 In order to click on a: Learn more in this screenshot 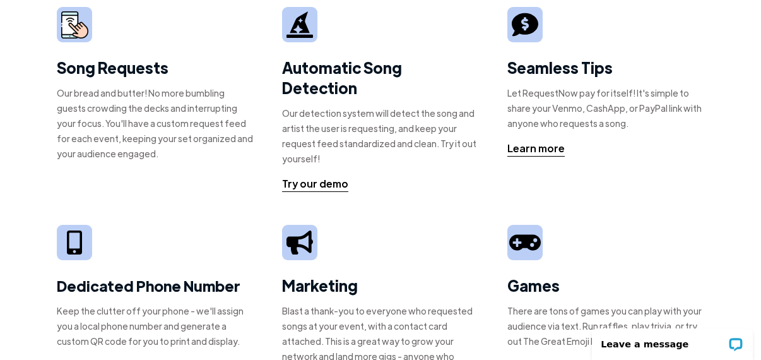, I will do `click(536, 148)`.